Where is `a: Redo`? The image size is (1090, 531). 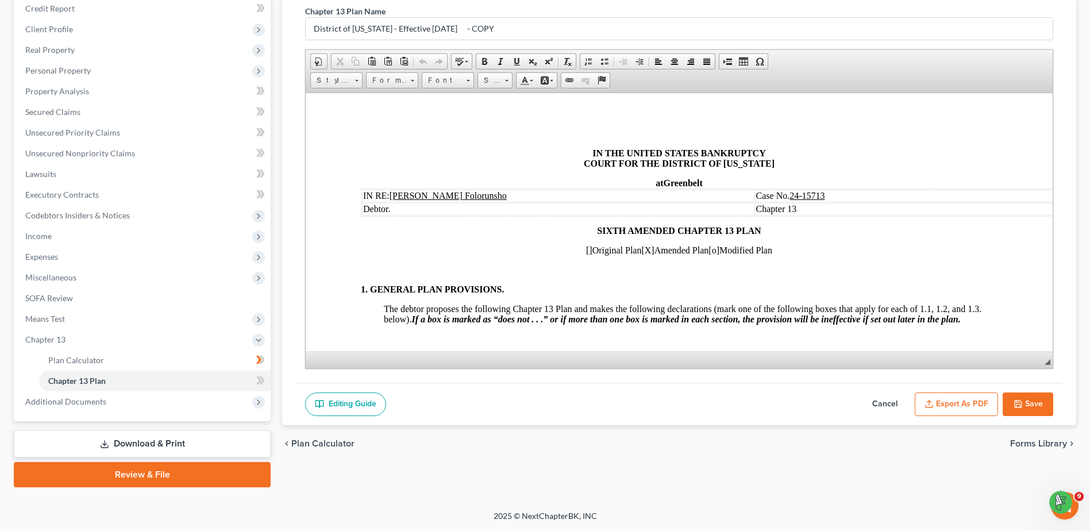 a: Redo is located at coordinates (439, 62).